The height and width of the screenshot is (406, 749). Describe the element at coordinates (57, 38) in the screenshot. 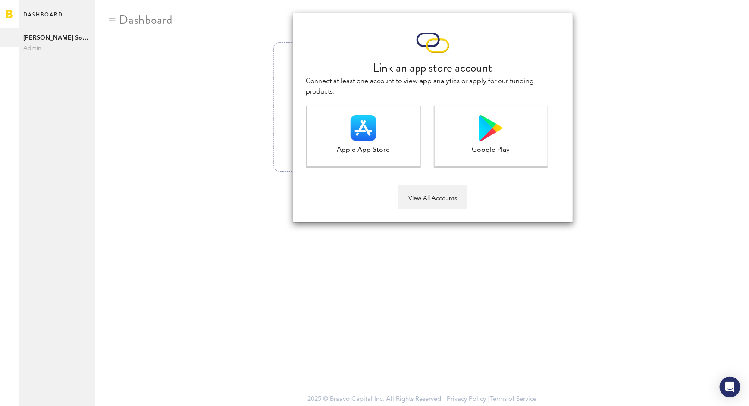

I see `span: Endel Sound GmbH` at that location.